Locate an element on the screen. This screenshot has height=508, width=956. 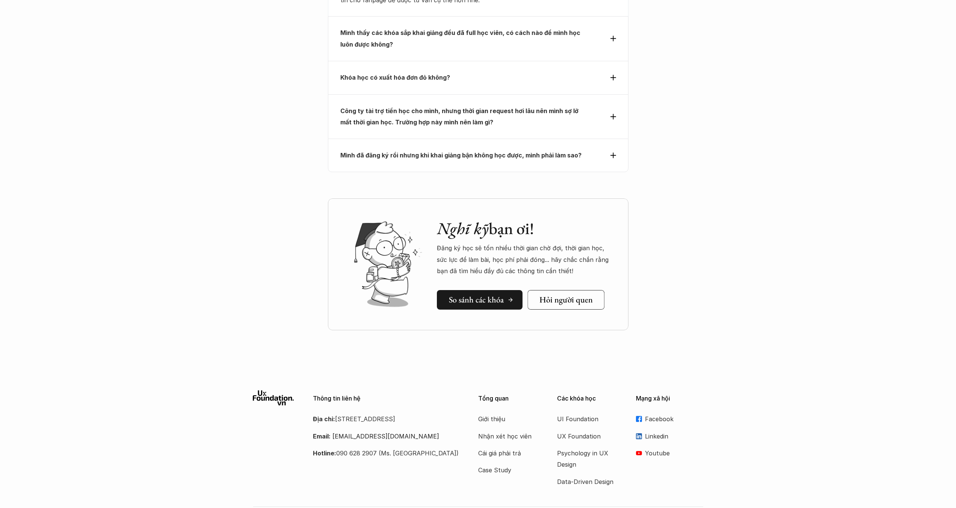
strong: Email: is located at coordinates (322, 436).